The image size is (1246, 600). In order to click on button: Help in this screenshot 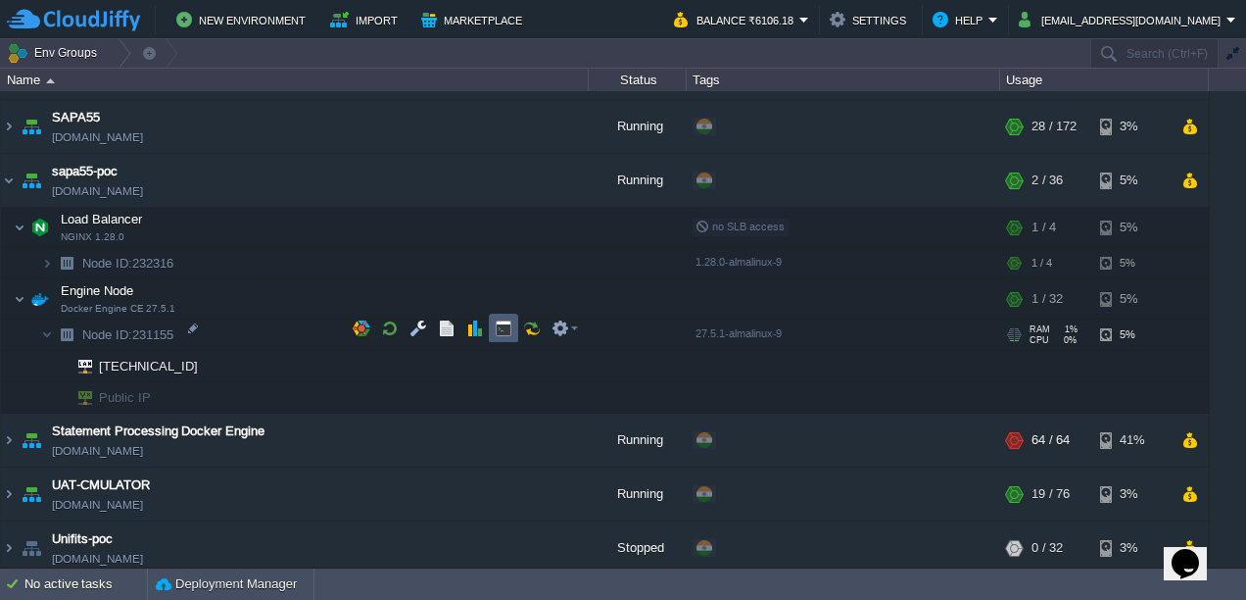, I will do `click(960, 20)`.